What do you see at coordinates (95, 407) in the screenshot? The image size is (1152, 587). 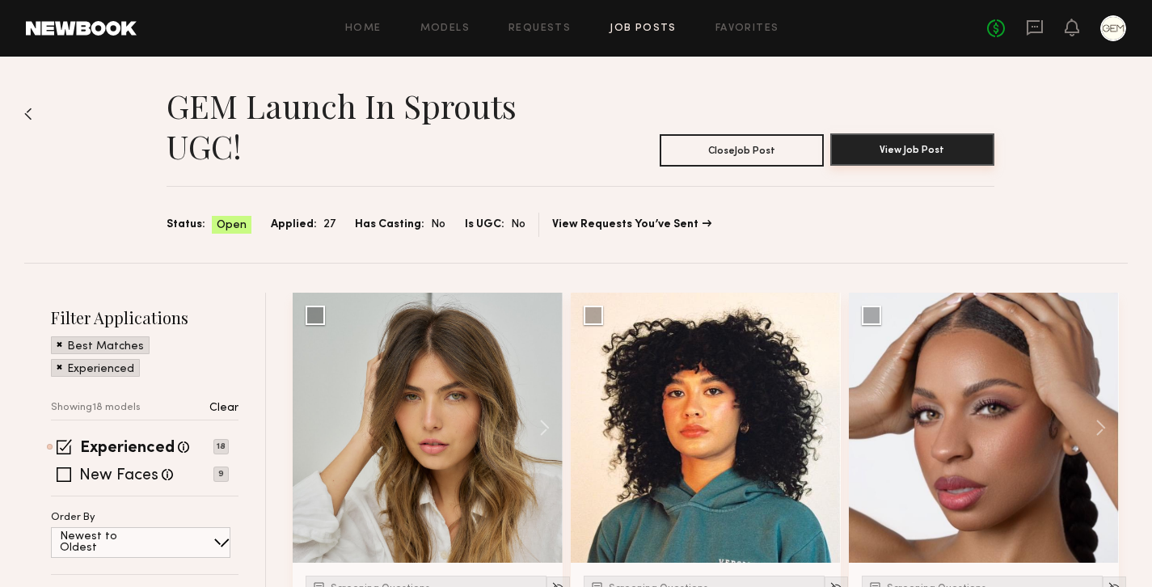 I see `p: Showing 18 models` at bounding box center [95, 407].